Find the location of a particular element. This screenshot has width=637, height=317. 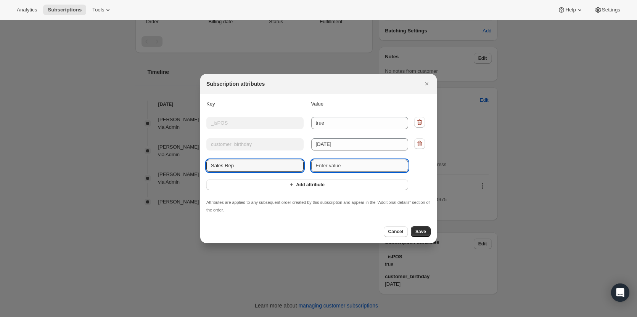

button: Help is located at coordinates (570, 10).